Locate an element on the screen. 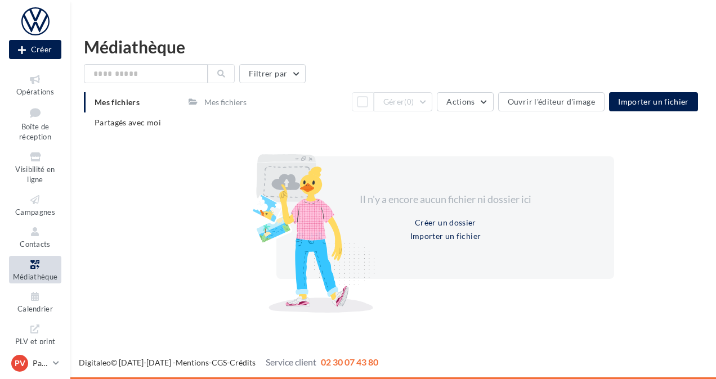 The height and width of the screenshot is (379, 716). span: Actions is located at coordinates (461, 101).